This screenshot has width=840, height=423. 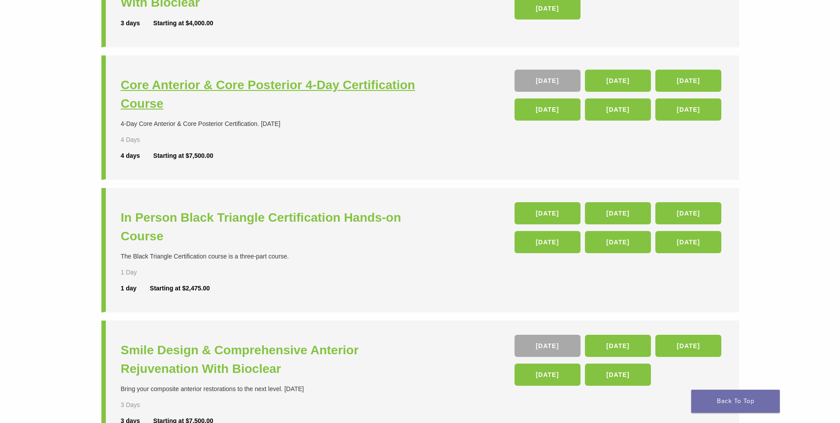 What do you see at coordinates (144, 272) in the screenshot?
I see `div: 1 Day` at bounding box center [144, 272].